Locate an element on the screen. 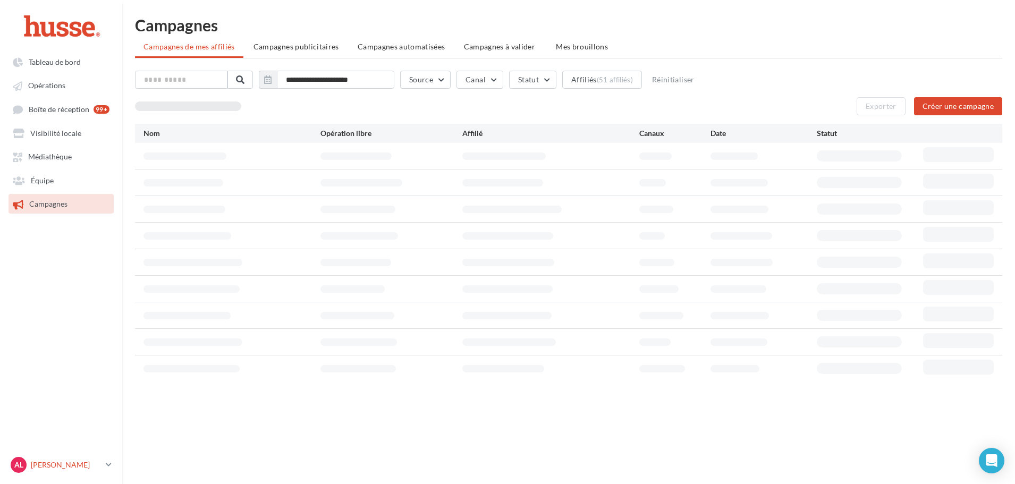  span: Mes brouillons is located at coordinates (582, 46).